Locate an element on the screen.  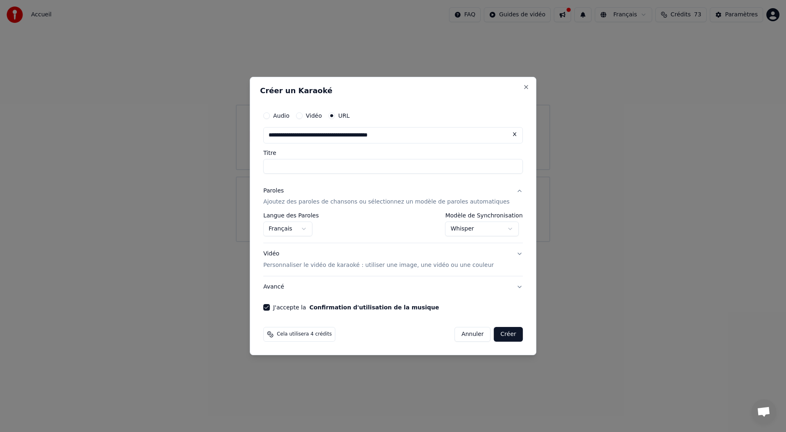
label: URL is located at coordinates (344, 116).